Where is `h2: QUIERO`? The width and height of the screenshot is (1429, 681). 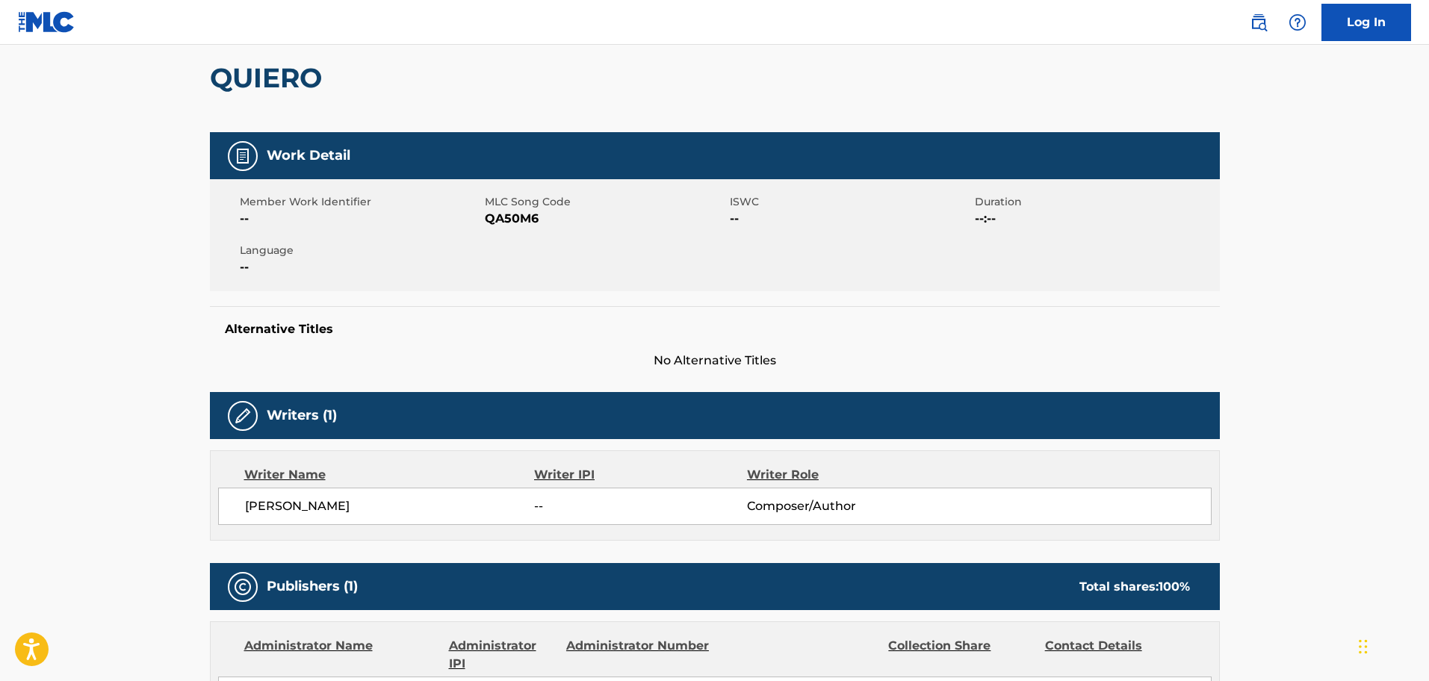
h2: QUIERO is located at coordinates (270, 78).